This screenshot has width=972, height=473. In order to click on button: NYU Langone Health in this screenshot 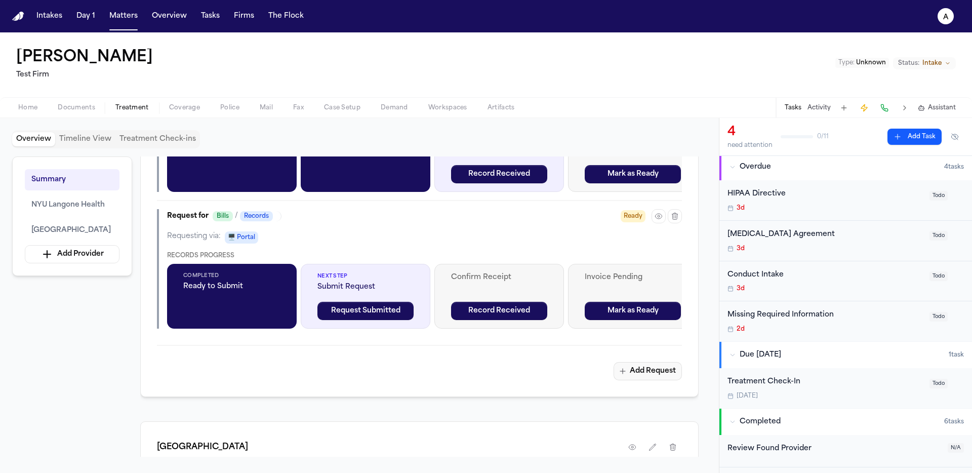, I will do `click(72, 205)`.